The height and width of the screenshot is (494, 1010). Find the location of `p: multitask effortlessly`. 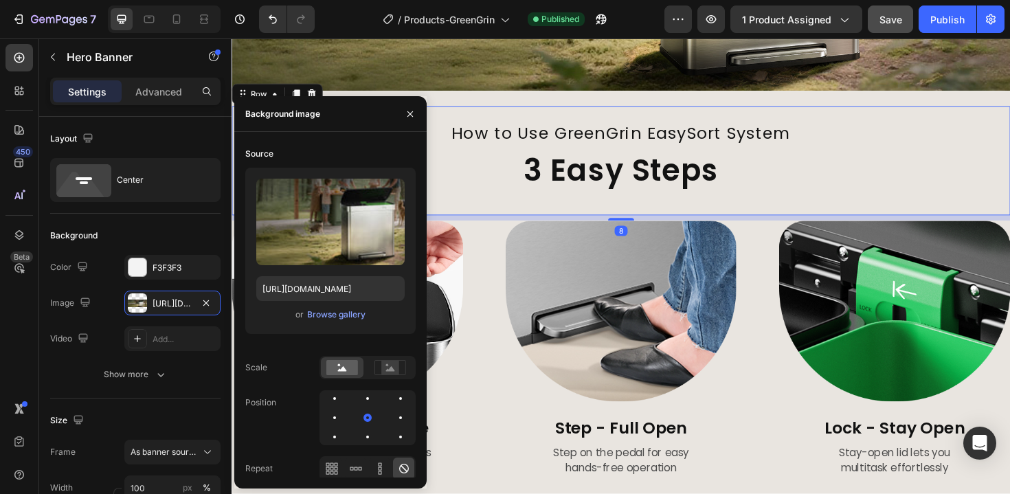

p: multitask effortlessly is located at coordinates (701, 455).